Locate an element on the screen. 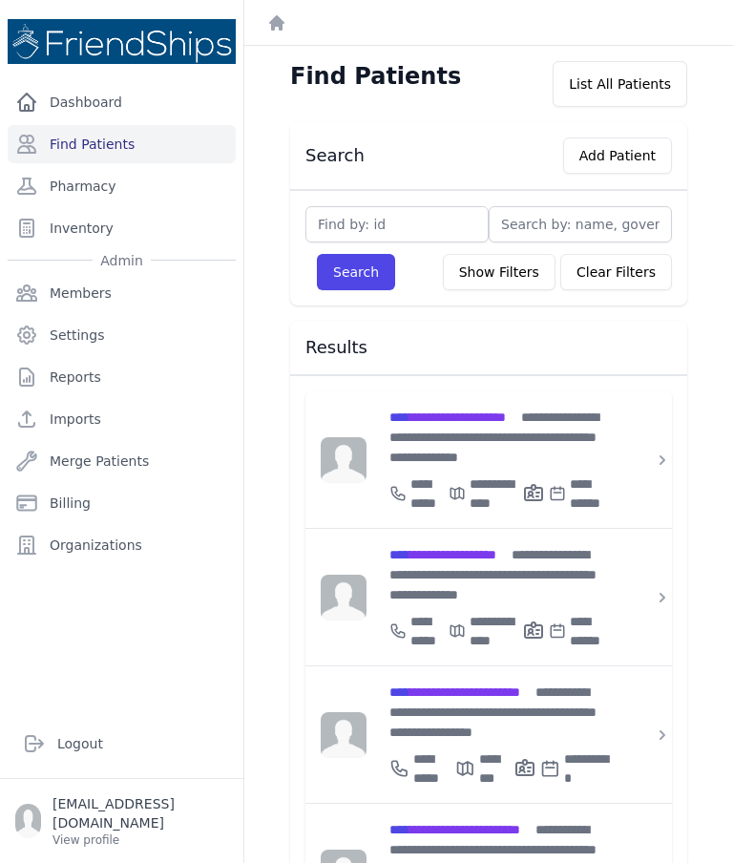 The width and height of the screenshot is (733, 863). a: Pharmacy is located at coordinates (121, 186).